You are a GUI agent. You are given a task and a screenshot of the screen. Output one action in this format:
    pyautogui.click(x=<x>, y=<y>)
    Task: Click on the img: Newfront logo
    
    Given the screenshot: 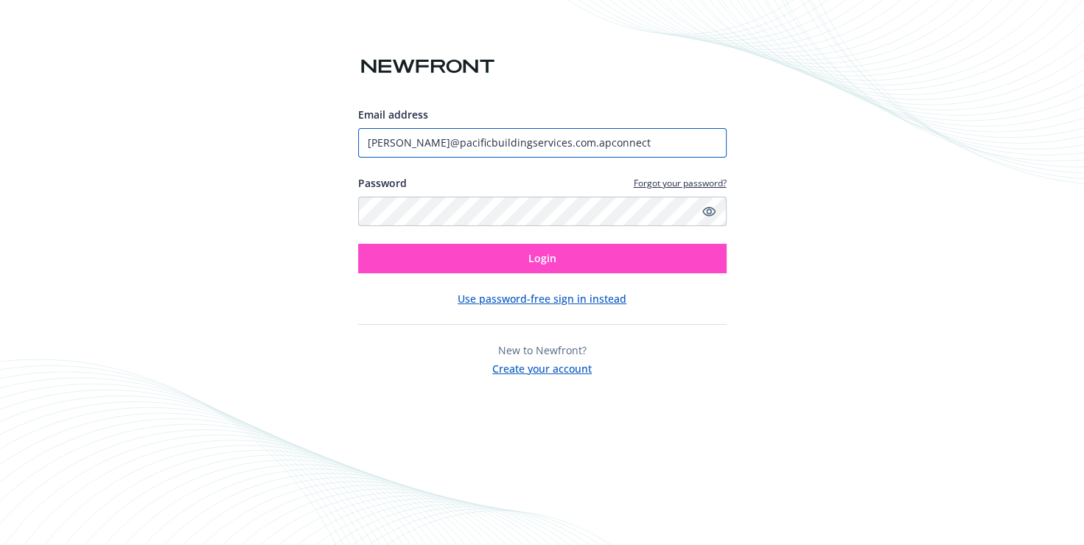 What is the action you would take?
    pyautogui.click(x=427, y=66)
    